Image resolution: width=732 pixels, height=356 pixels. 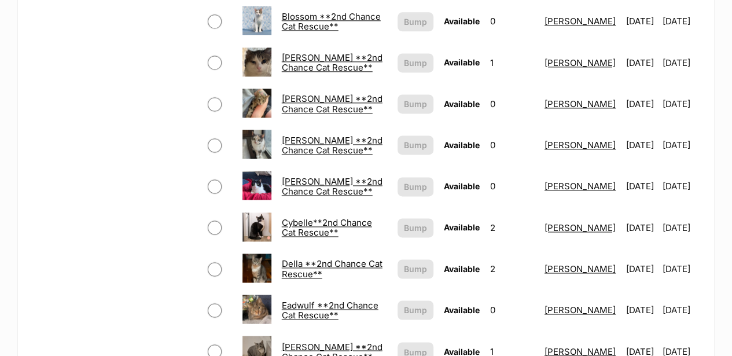 What do you see at coordinates (332, 269) in the screenshot?
I see `a: Della **2nd Chance Cat Rescue**` at bounding box center [332, 269].